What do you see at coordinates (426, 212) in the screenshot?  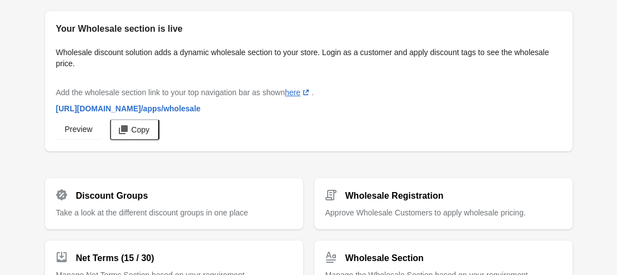 I see `span: Approve Wholesale Customers to apply wholesale pricing.` at bounding box center [426, 212].